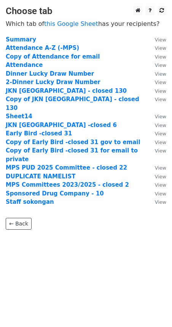 The width and height of the screenshot is (172, 327). What do you see at coordinates (73, 142) in the screenshot?
I see `strong: Copy of Early Bird -closed 31 gov to email` at bounding box center [73, 142].